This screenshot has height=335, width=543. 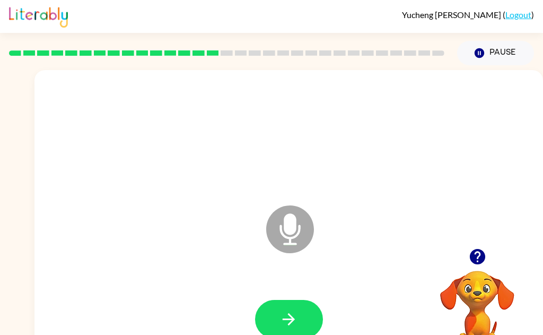 What do you see at coordinates (518, 14) in the screenshot?
I see `a: Logout` at bounding box center [518, 14].